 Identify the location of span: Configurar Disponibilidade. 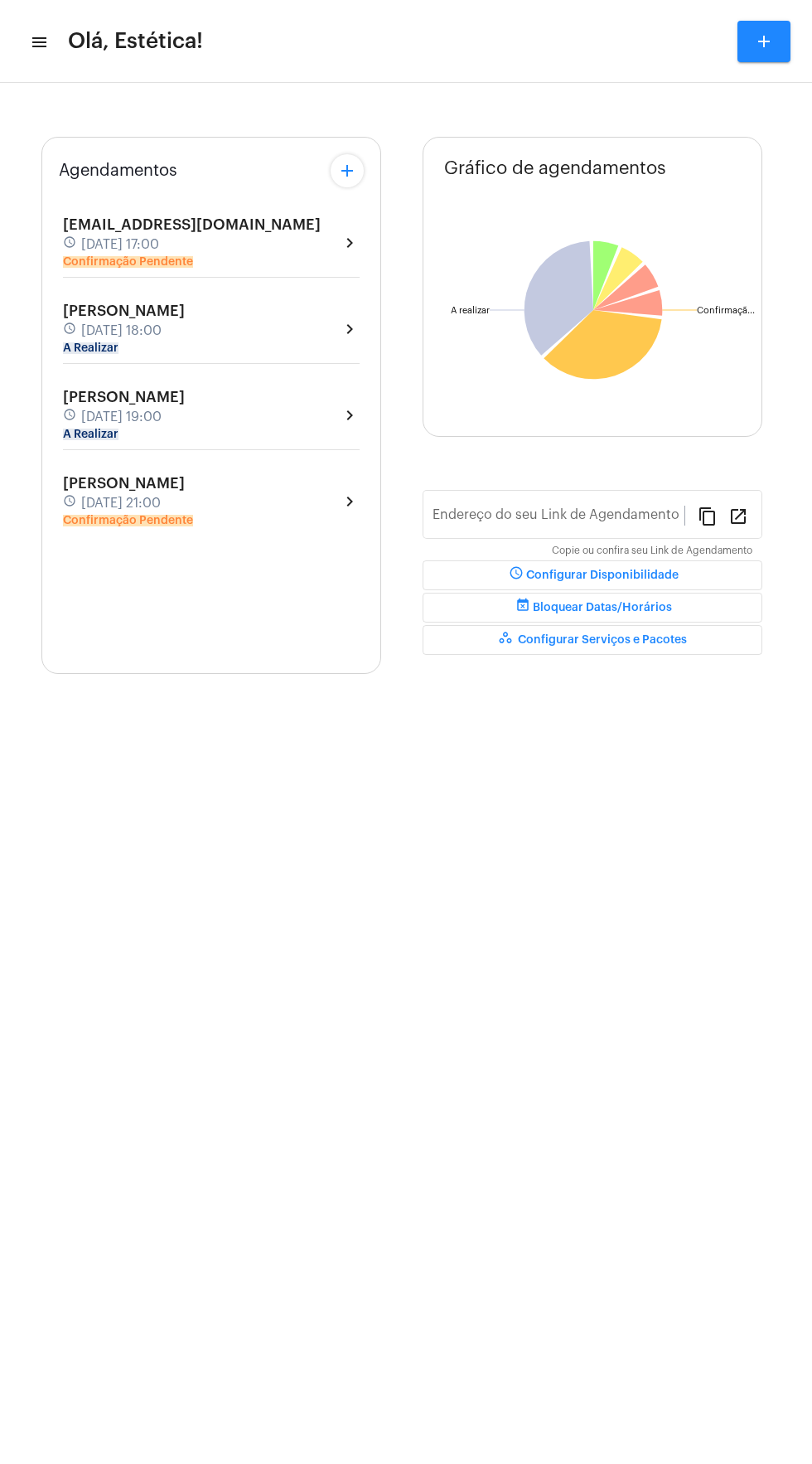
(593, 575).